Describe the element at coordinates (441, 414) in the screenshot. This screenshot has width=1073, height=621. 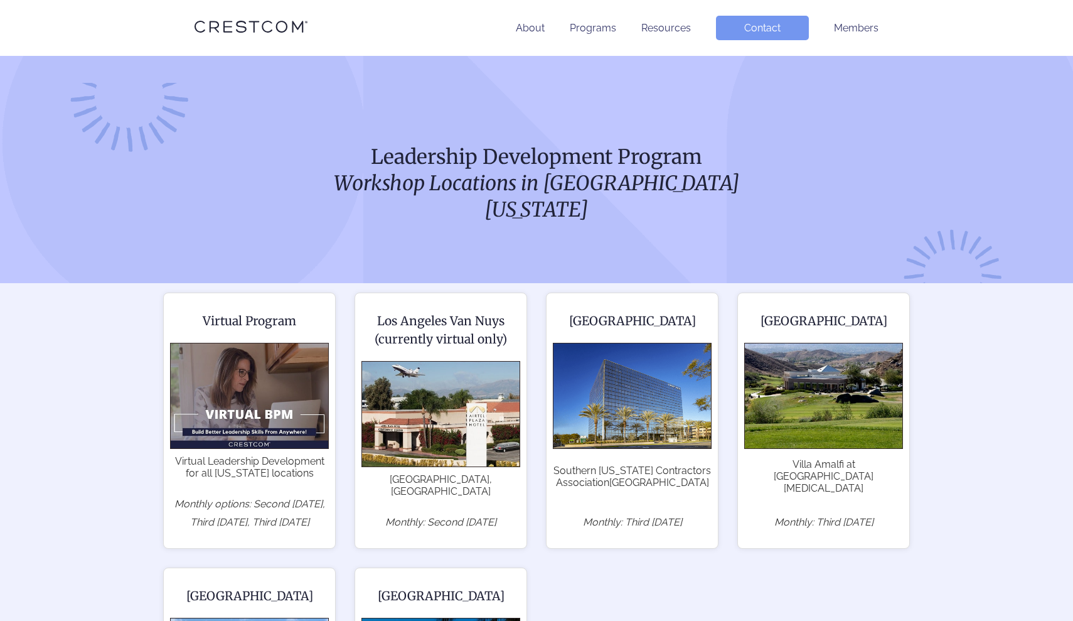
I see `img: Los Angeles Van Nuys (currently virtual only)` at that location.